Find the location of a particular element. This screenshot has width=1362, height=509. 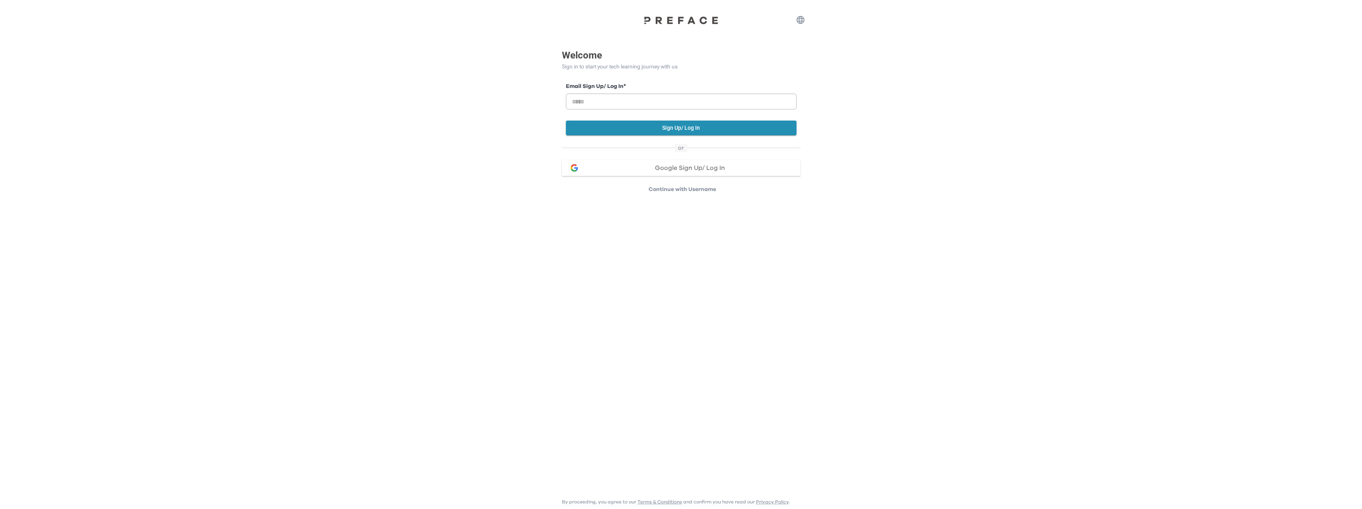

button: google loginGoogle Sign Up/ Log In is located at coordinates (681, 168).